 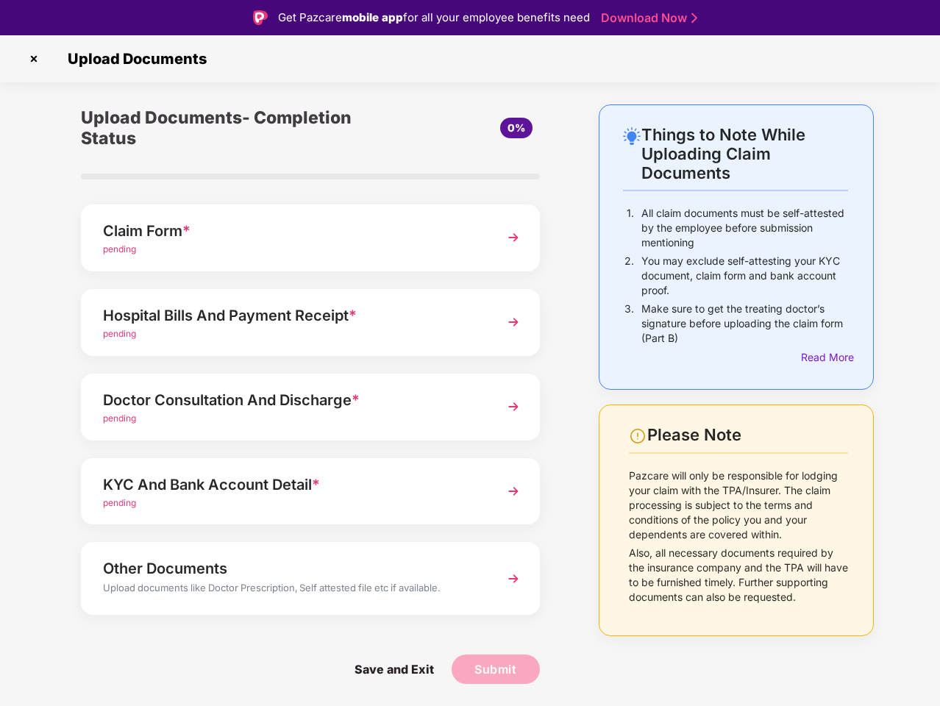 What do you see at coordinates (293, 590) in the screenshot?
I see `div: Upload documents like Doctor Prescription, Self attested file etc if available.` at bounding box center [293, 590].